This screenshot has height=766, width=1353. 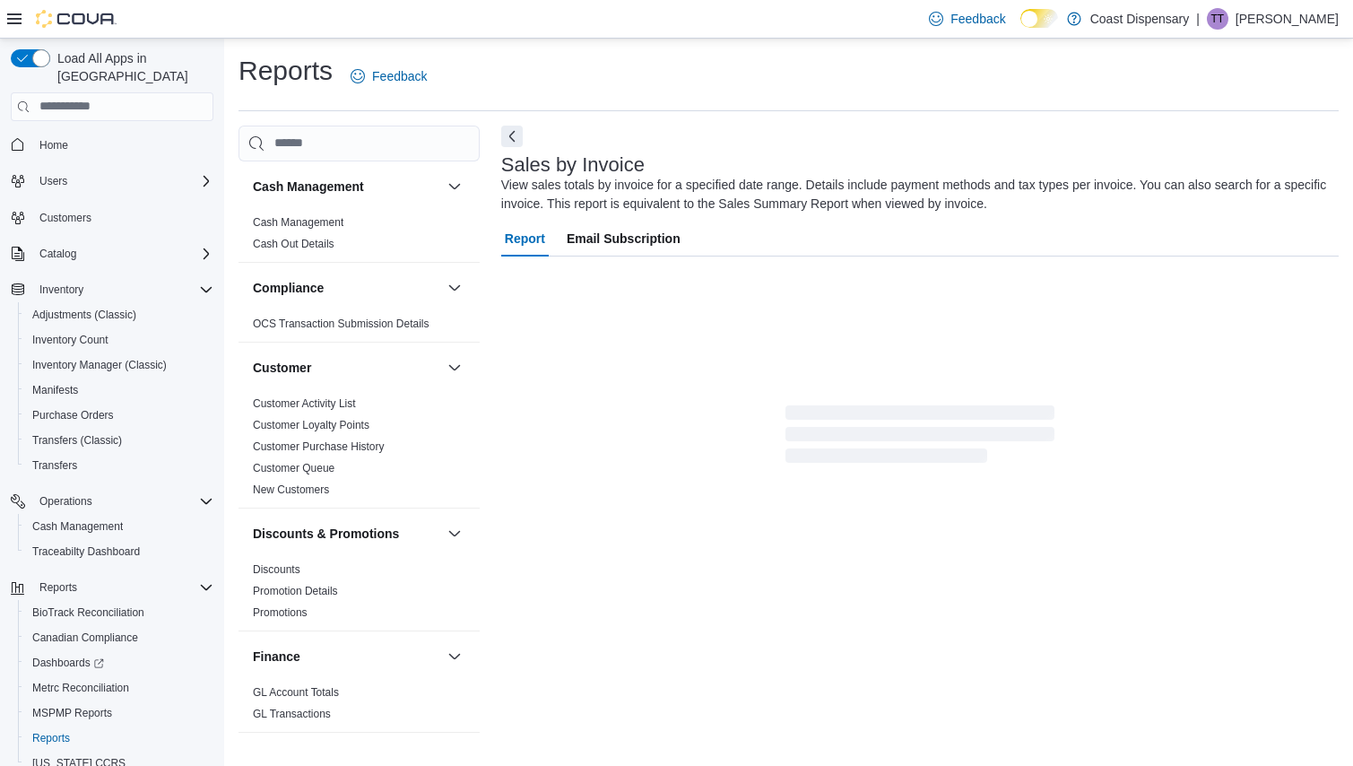 I want to click on span: Customer Queue, so click(x=293, y=468).